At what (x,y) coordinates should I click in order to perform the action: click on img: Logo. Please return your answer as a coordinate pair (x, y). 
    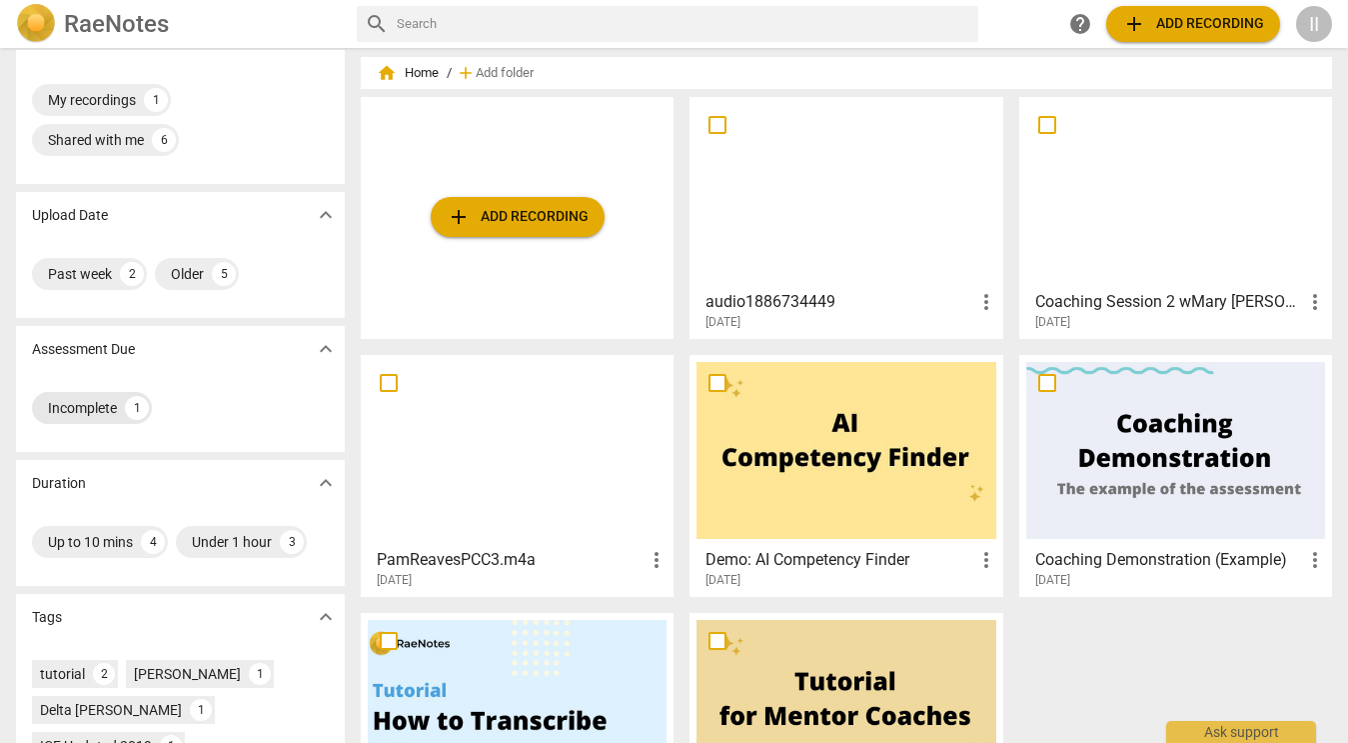
    Looking at the image, I should click on (36, 24).